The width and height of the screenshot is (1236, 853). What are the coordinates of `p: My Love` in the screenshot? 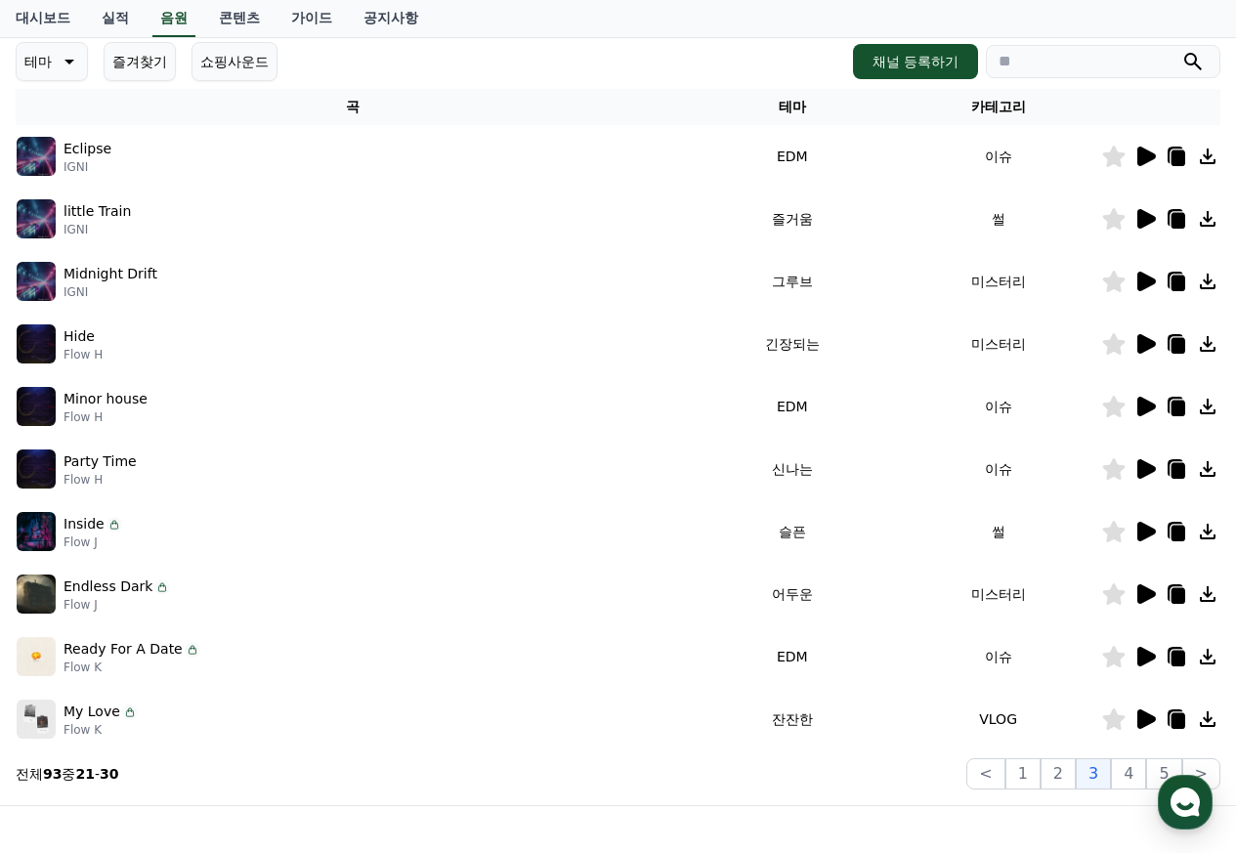 It's located at (92, 711).